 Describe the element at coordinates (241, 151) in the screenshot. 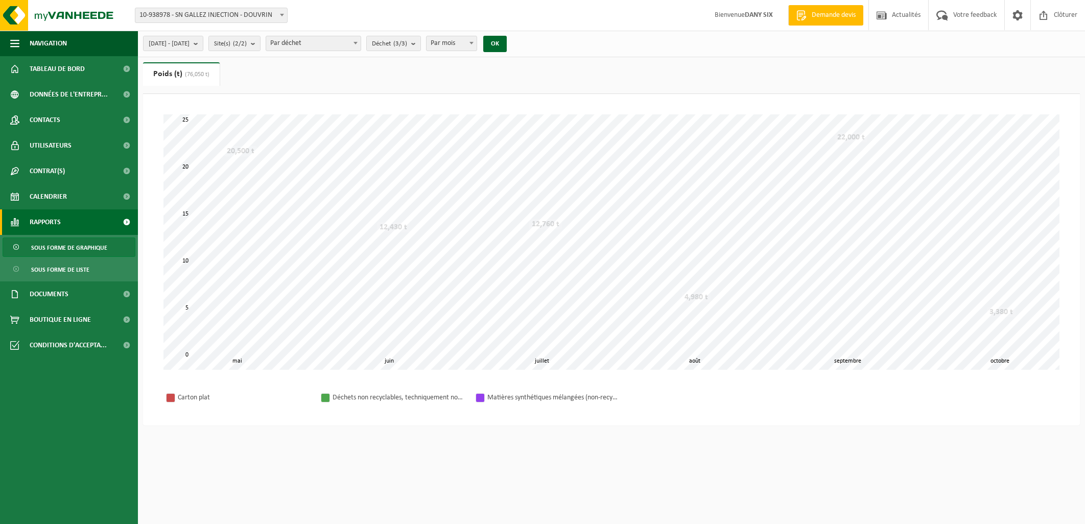

I see `div: 20,500 t` at that location.